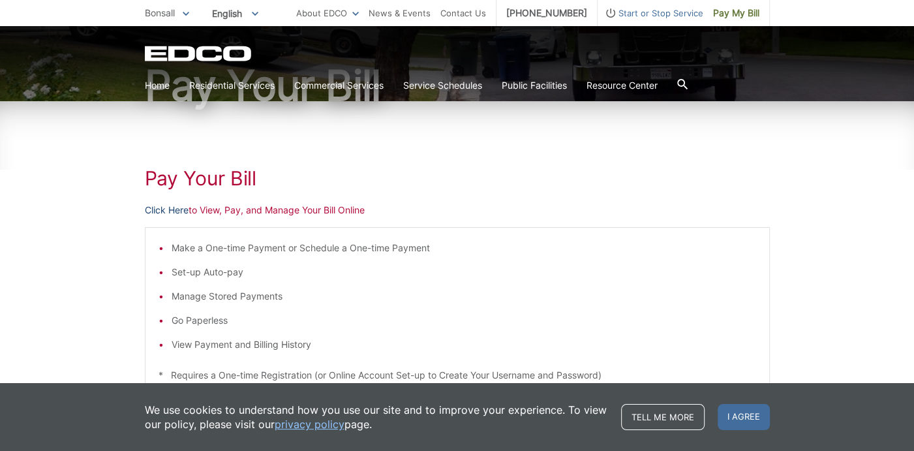 Image resolution: width=914 pixels, height=451 pixels. What do you see at coordinates (464, 272) in the screenshot?
I see `li: Set-up Auto-pay` at bounding box center [464, 272].